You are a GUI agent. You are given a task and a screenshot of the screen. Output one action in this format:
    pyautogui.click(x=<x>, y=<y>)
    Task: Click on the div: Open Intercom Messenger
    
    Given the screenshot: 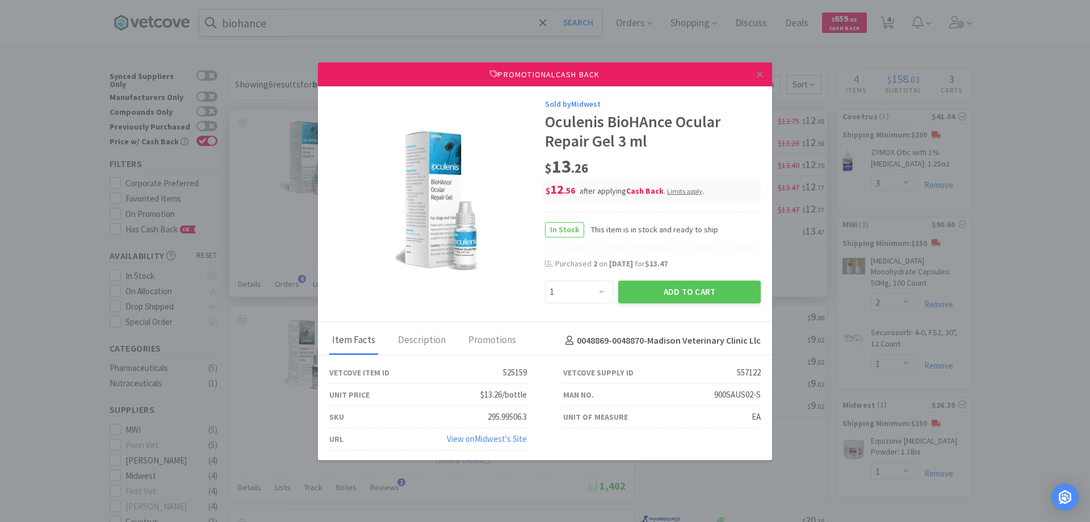 What is the action you would take?
    pyautogui.click(x=1065, y=497)
    